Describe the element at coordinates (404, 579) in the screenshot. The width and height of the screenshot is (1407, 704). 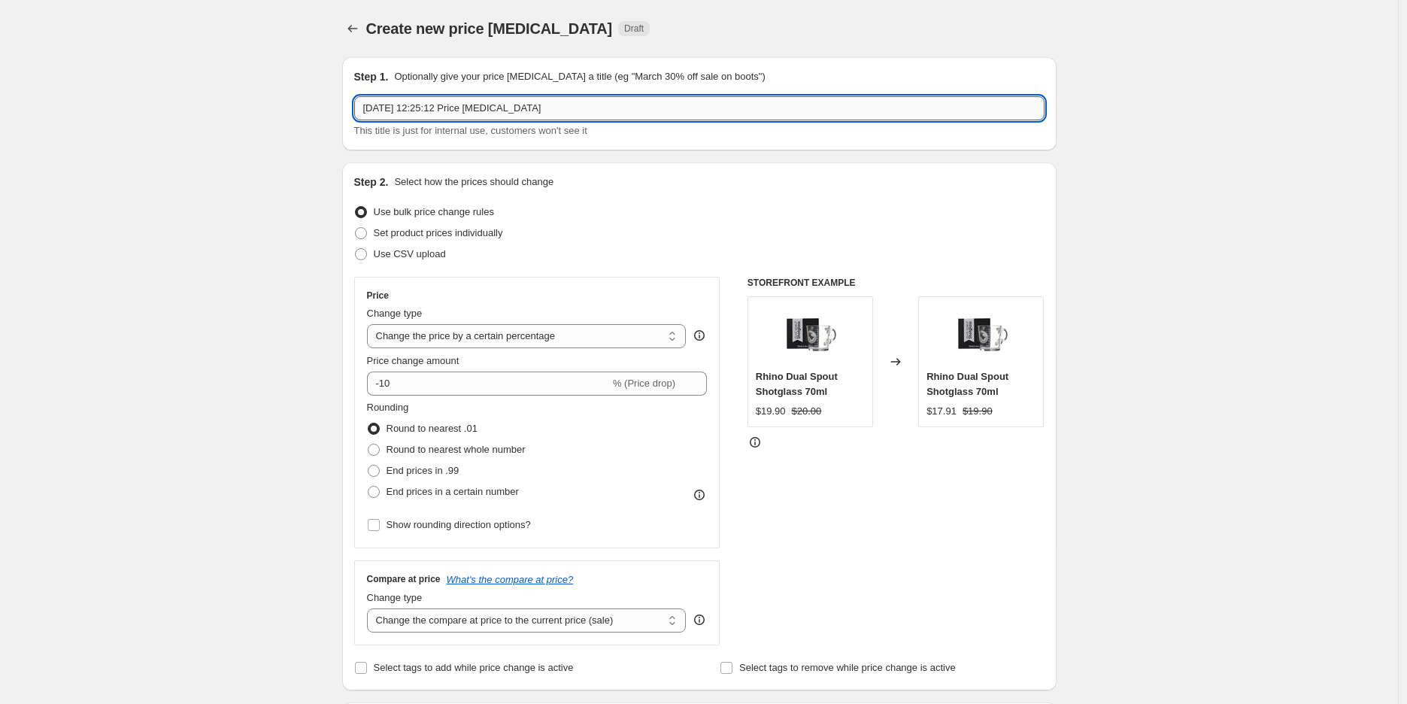
I see `h3: Compare at price` at that location.